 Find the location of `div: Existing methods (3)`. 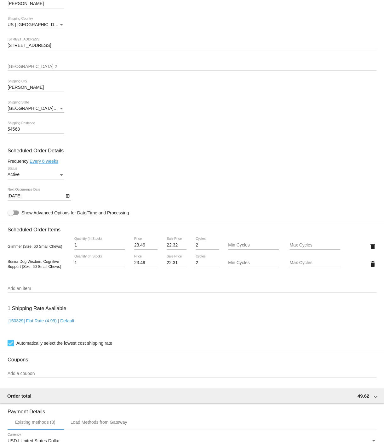

div: Existing methods (3) is located at coordinates (35, 422).